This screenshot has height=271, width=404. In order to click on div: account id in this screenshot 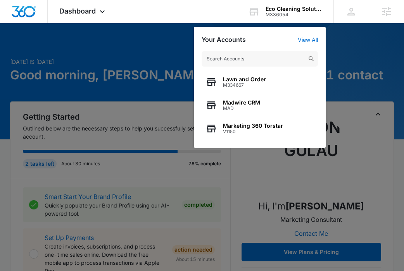, I will do `click(294, 15)`.